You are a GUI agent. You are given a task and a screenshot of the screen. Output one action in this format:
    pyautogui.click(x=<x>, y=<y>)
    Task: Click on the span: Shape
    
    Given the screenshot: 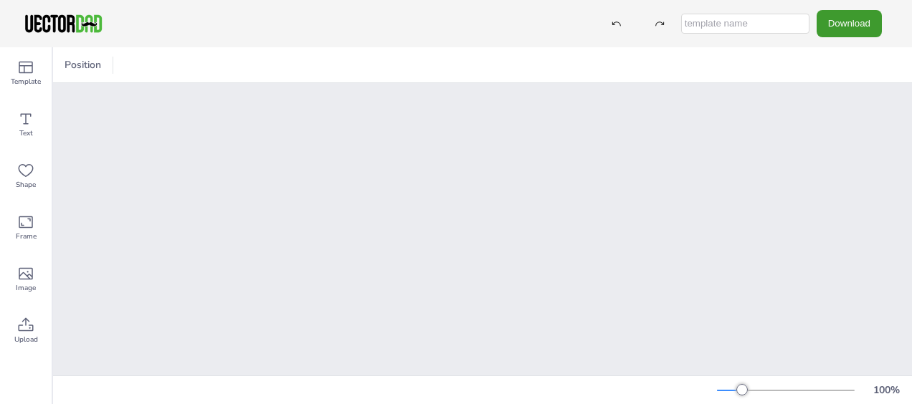 What is the action you would take?
    pyautogui.click(x=26, y=185)
    